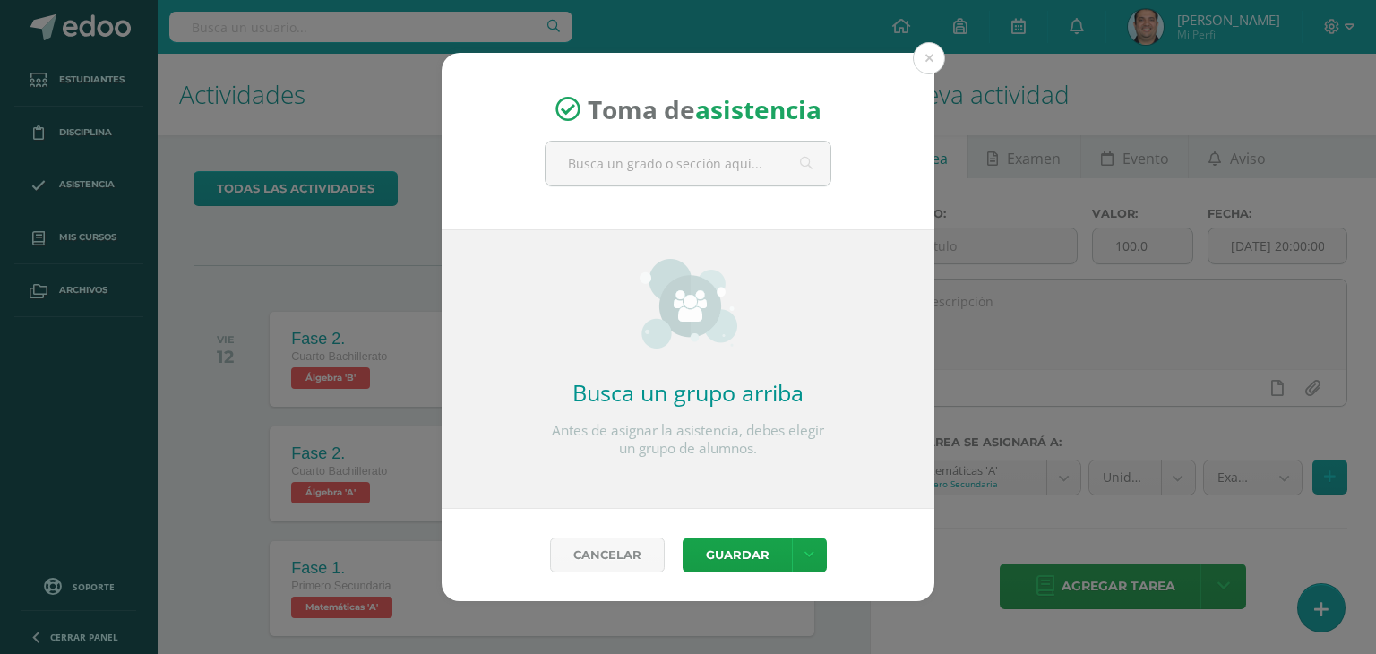 The height and width of the screenshot is (654, 1376). Describe the element at coordinates (688, 440) in the screenshot. I see `p: Antes de asignar la asistencia, debes elegir un grupo de alumnos.` at that location.